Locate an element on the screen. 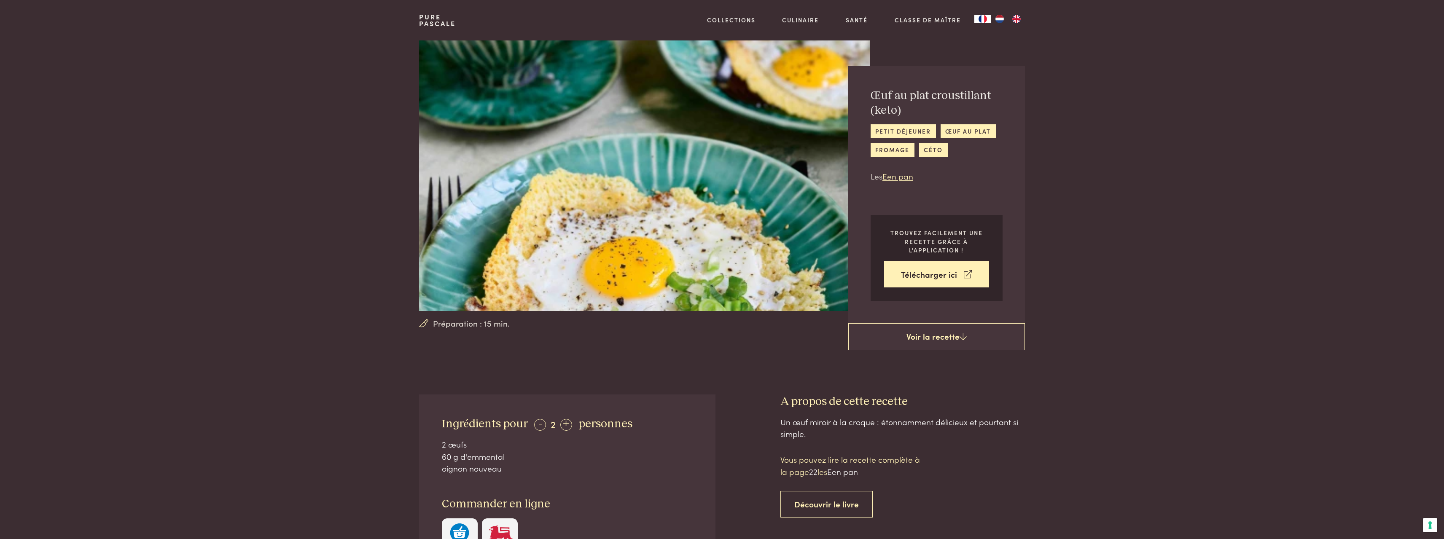 The height and width of the screenshot is (539, 1444). h3: A propos de cette recette is located at coordinates (903, 402).